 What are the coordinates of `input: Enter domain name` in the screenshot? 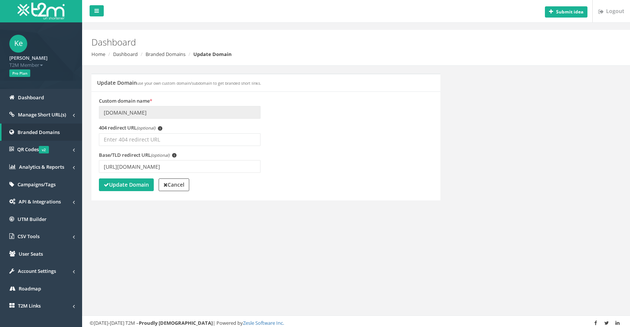 It's located at (180, 112).